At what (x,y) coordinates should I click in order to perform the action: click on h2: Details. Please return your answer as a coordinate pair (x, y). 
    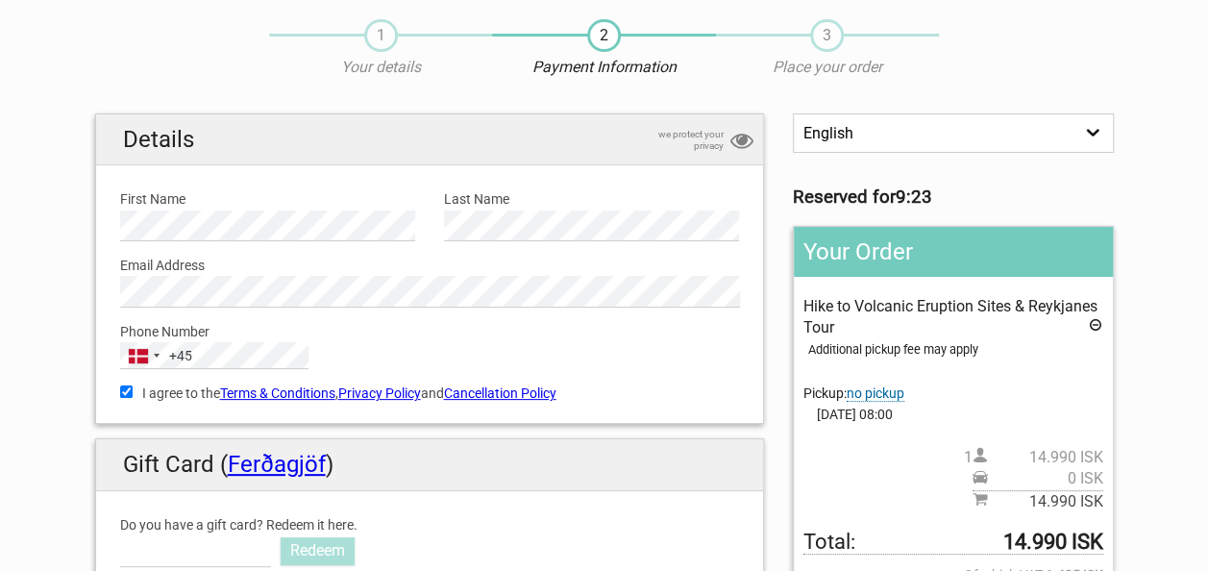
    Looking at the image, I should click on (429, 139).